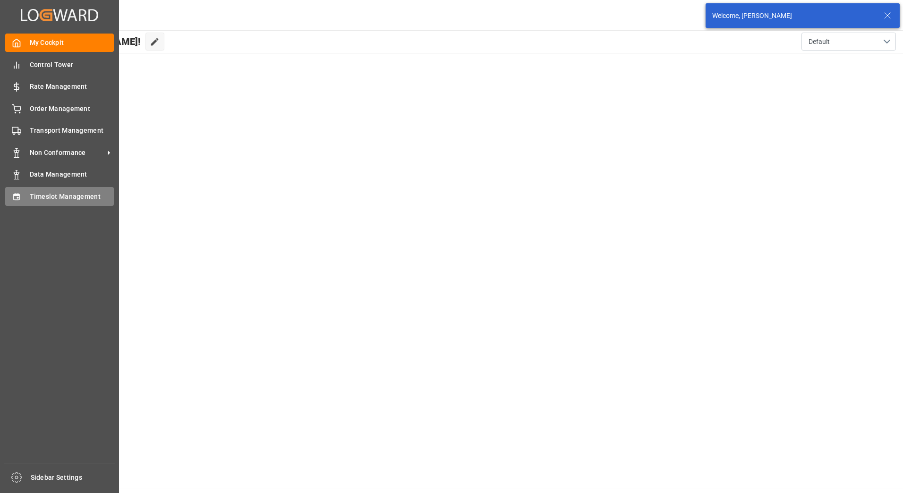 The image size is (903, 493). Describe the element at coordinates (60, 43) in the screenshot. I see `a: My Cockpit` at that location.